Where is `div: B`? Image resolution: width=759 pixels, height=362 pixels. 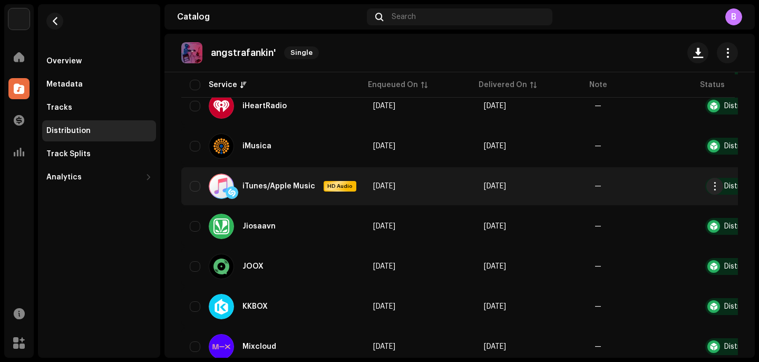 div: B is located at coordinates (734, 17).